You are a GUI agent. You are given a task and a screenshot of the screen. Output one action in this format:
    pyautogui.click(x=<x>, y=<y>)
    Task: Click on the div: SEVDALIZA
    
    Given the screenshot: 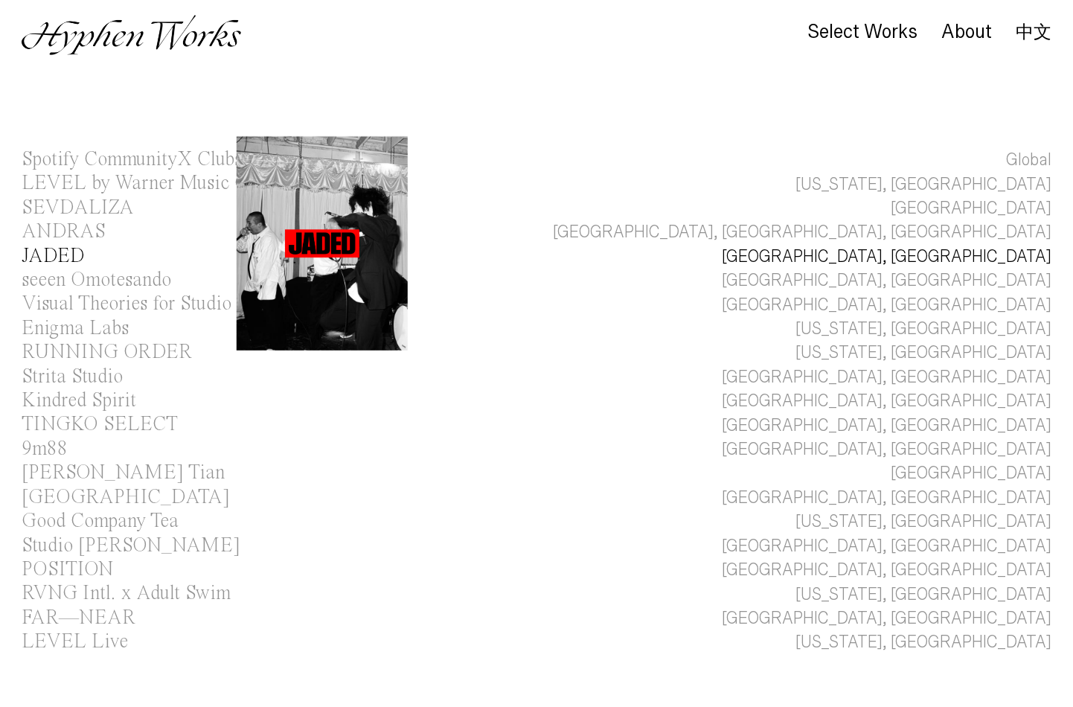 What is the action you would take?
    pyautogui.click(x=77, y=208)
    